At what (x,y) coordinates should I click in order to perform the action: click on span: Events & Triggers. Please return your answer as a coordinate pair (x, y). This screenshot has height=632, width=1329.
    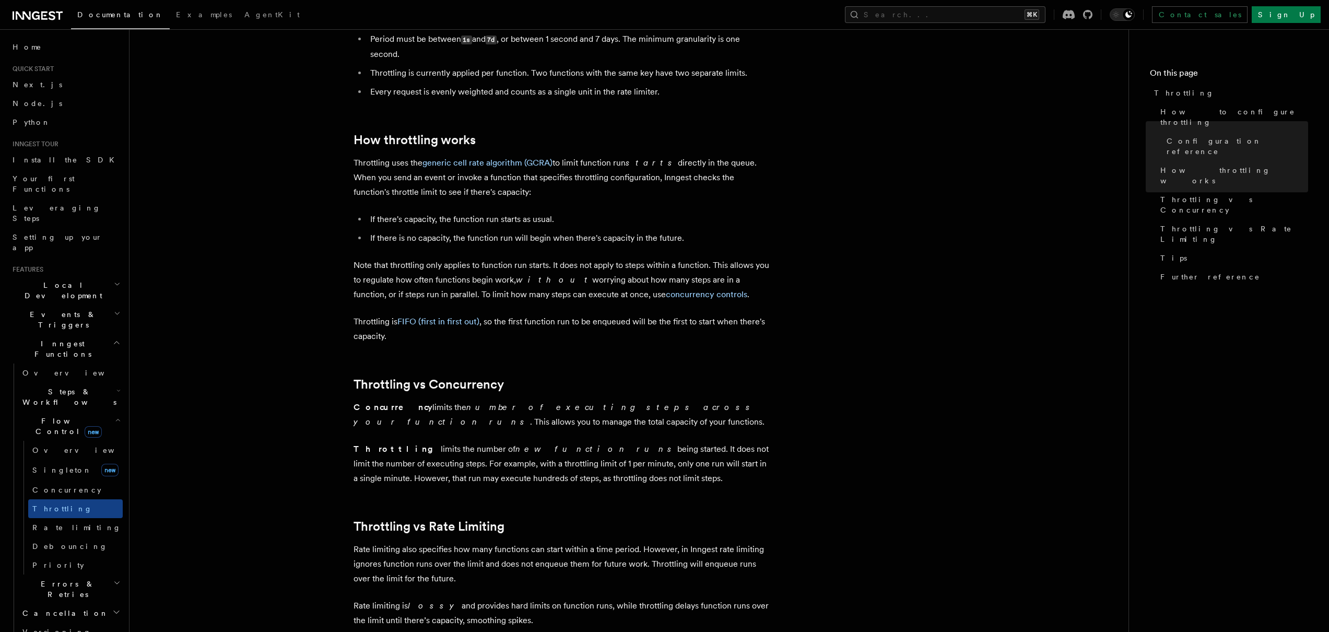
    Looking at the image, I should click on (61, 319).